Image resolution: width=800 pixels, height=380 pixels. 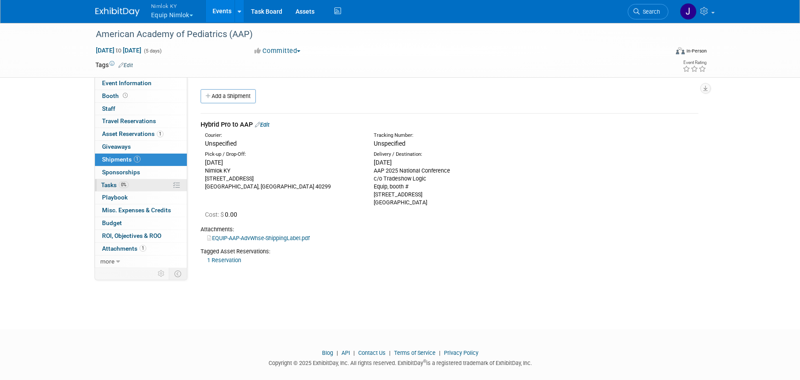 I want to click on span: Tasks, so click(x=115, y=185).